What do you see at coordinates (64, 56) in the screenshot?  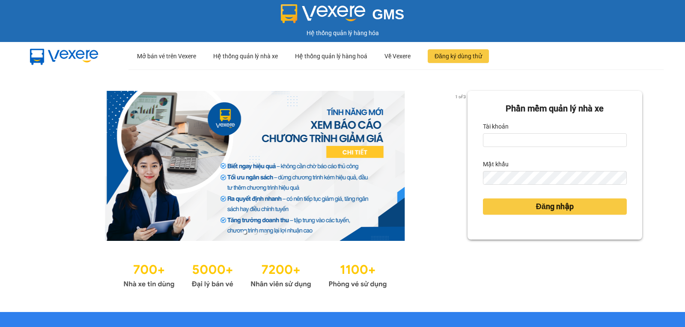 I see `img: mbUUG5Q.png` at bounding box center [64, 56].